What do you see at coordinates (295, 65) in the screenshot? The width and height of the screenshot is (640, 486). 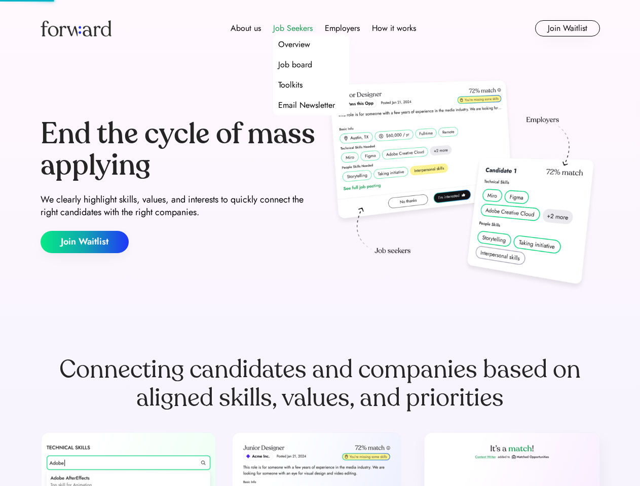 I see `div: Job board` at bounding box center [295, 65].